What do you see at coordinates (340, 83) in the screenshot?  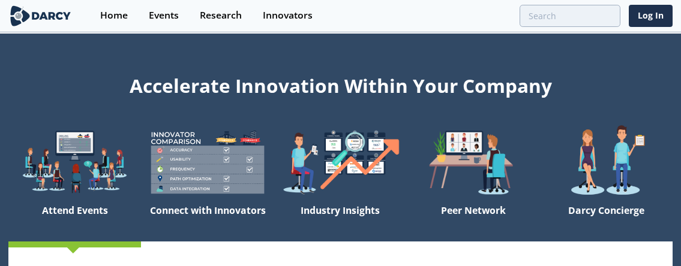 I see `div: Accelerate Innovation Within Your Company` at bounding box center [340, 83].